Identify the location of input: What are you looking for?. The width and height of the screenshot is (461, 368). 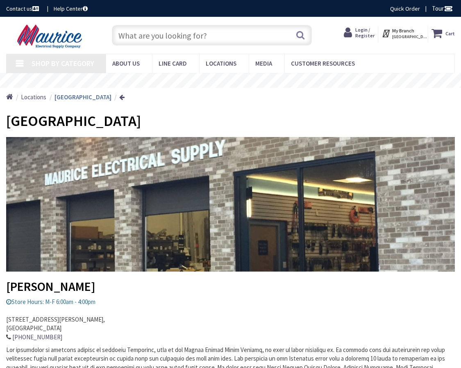
(212, 35).